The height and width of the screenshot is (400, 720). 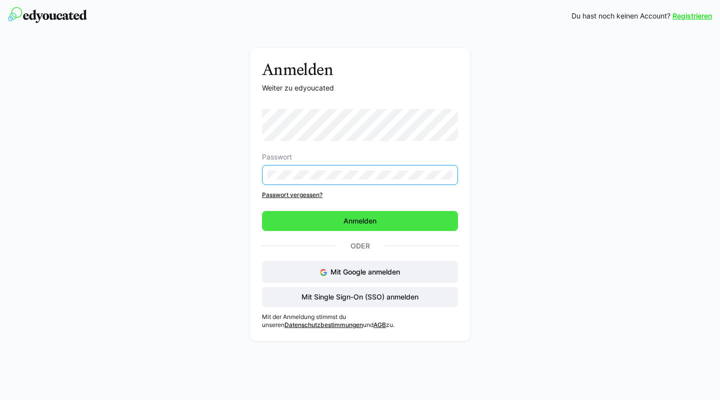 What do you see at coordinates (360, 69) in the screenshot?
I see `h3: Anmelden` at bounding box center [360, 69].